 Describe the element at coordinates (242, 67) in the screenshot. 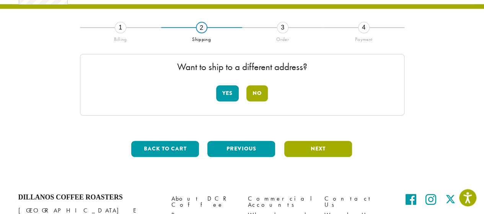

I see `p: Want to ship to a different address?` at that location.